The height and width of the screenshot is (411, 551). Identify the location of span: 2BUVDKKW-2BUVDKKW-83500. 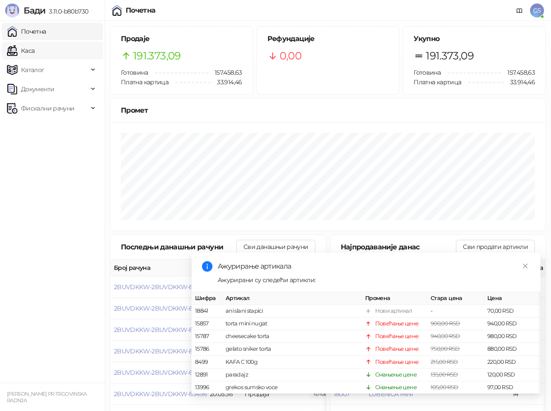
(160, 308).